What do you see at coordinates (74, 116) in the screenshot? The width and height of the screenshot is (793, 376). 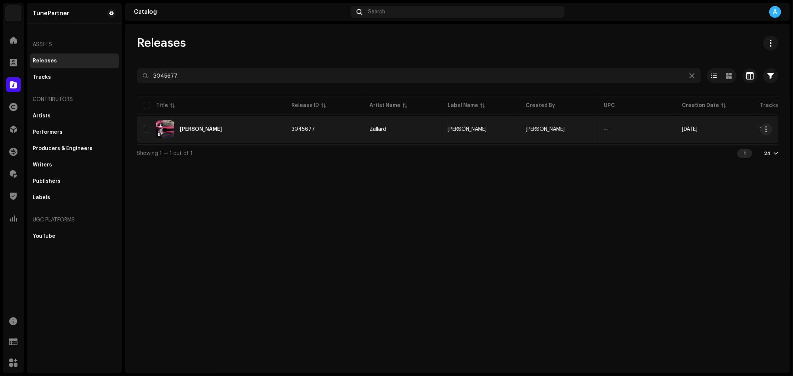 I see `re-m-nav-item: Artists` at bounding box center [74, 116].